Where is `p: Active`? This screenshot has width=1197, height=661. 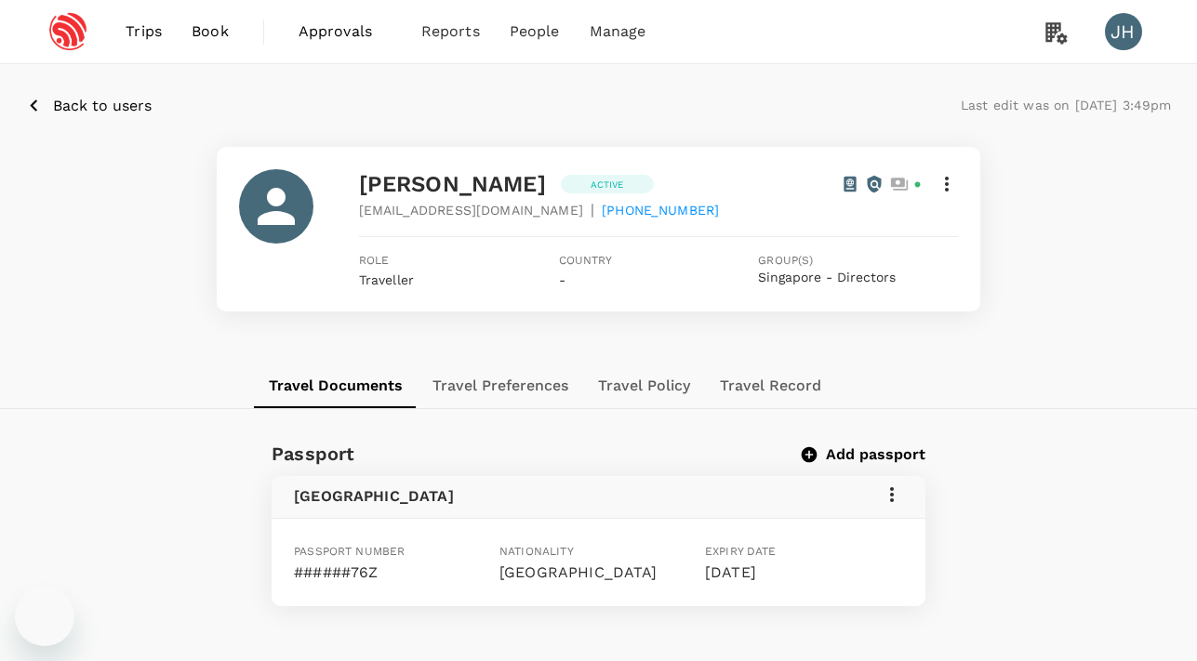 p: Active is located at coordinates (607, 184).